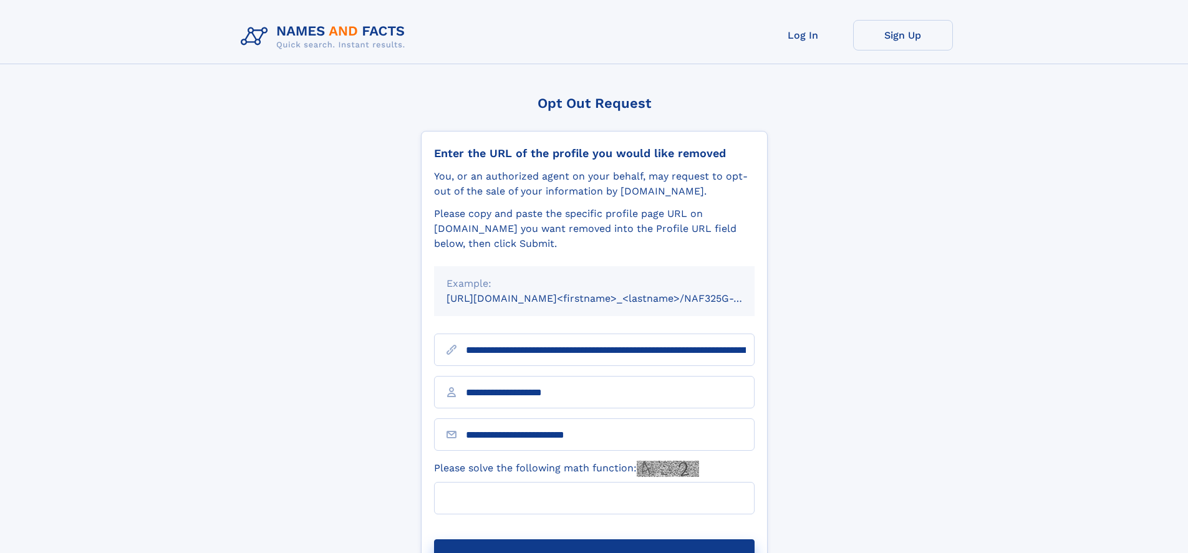  Describe the element at coordinates (594, 284) in the screenshot. I see `div: Example:` at that location.